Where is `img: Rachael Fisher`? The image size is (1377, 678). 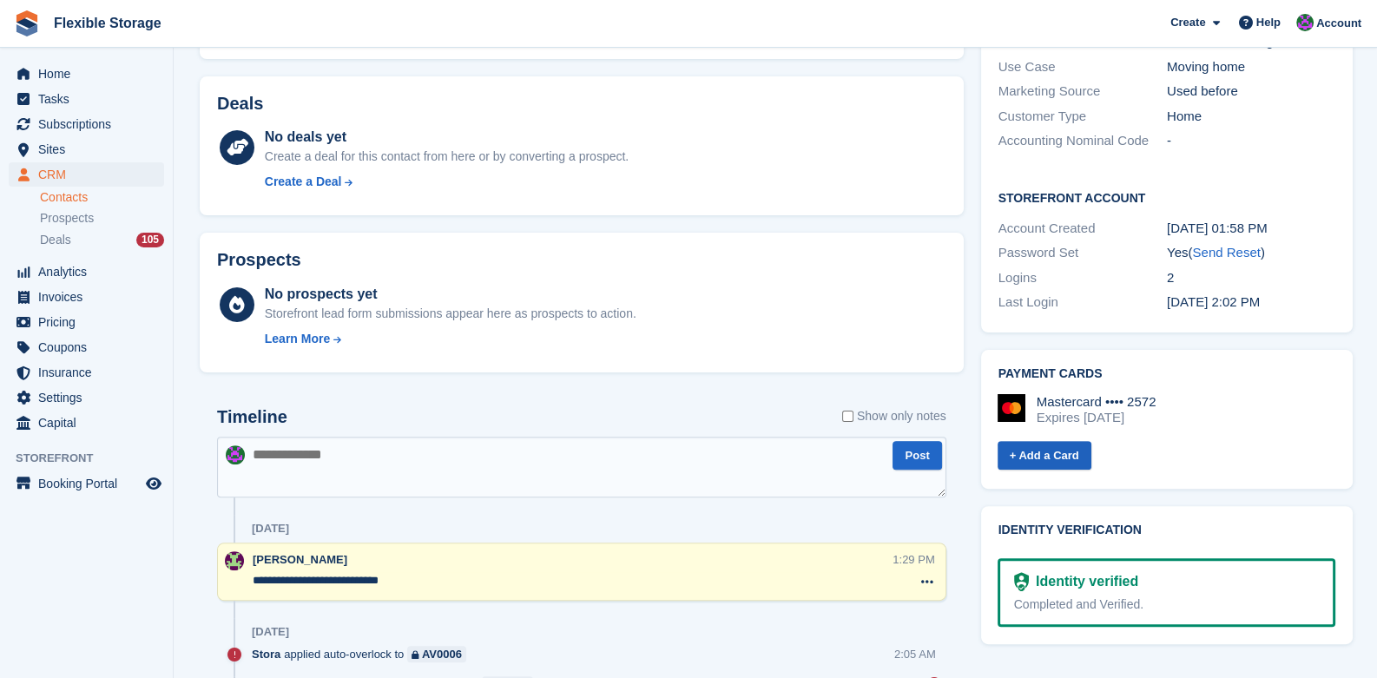 img: Rachael Fisher is located at coordinates (234, 561).